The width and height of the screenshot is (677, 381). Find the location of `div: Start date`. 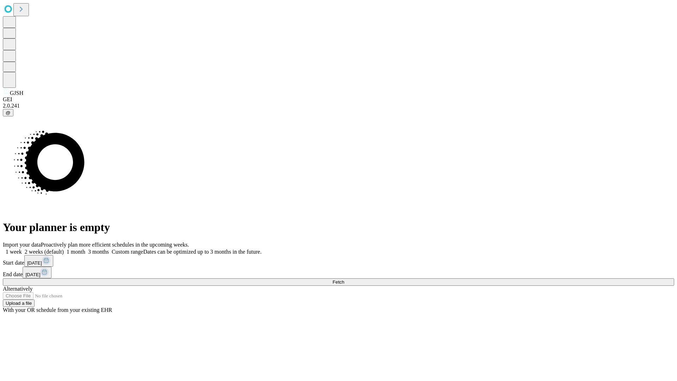

div: Start date is located at coordinates (339, 261).